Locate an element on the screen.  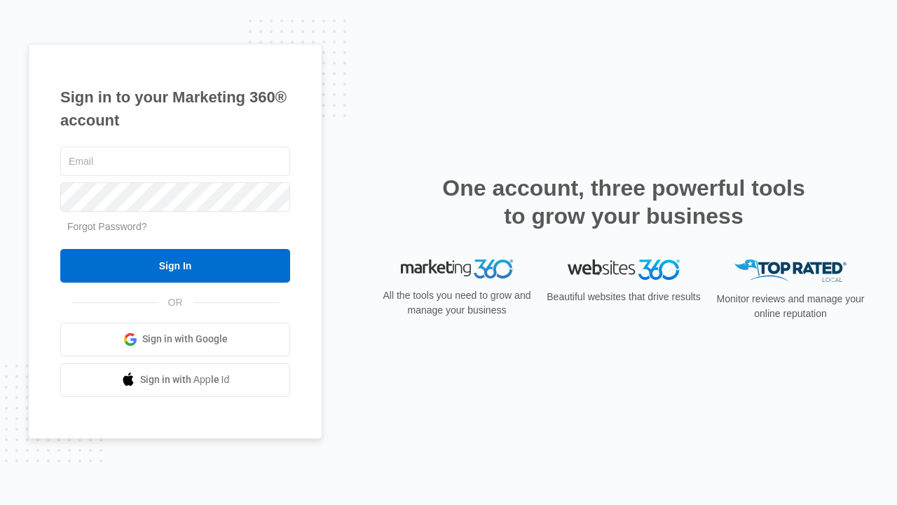
span: Sign in with Apple Id is located at coordinates (185, 379).